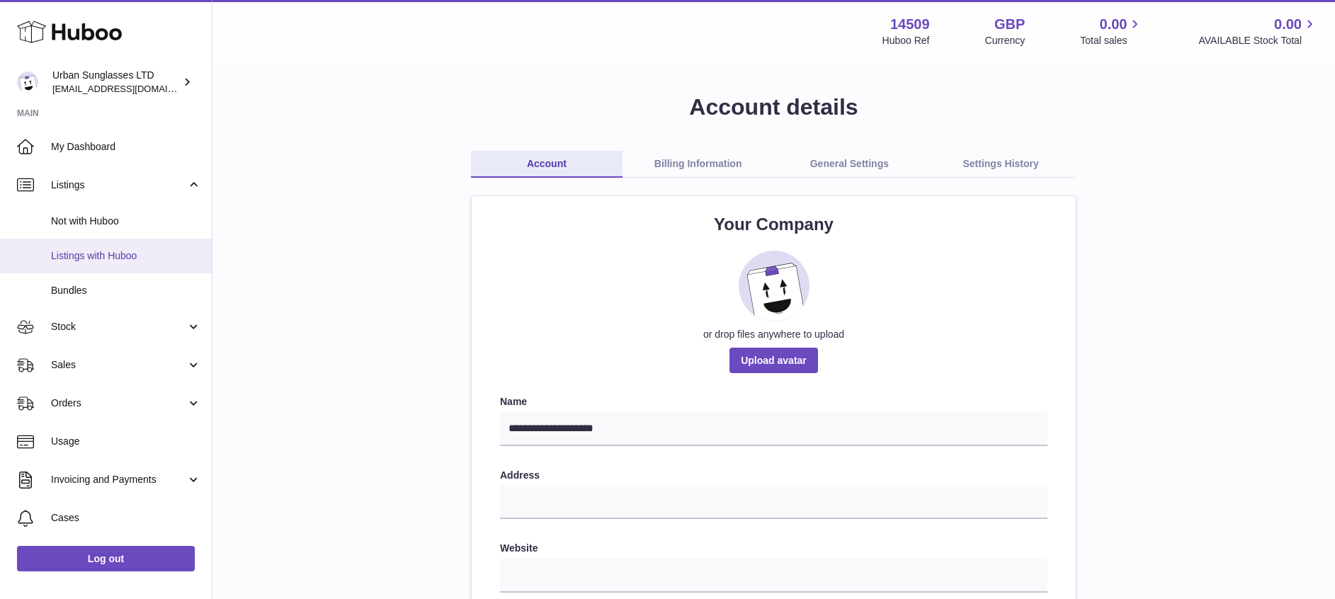 This screenshot has height=599, width=1335. What do you see at coordinates (1001, 164) in the screenshot?
I see `a: Settings History` at bounding box center [1001, 164].